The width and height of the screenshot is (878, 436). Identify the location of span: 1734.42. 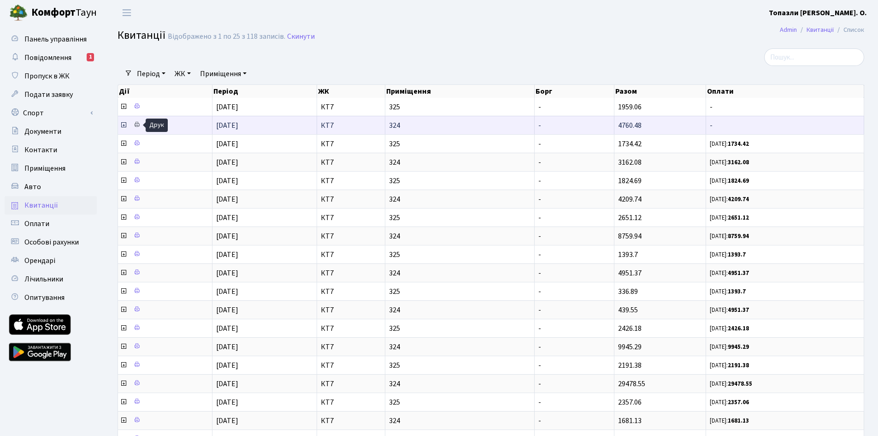
(630, 144).